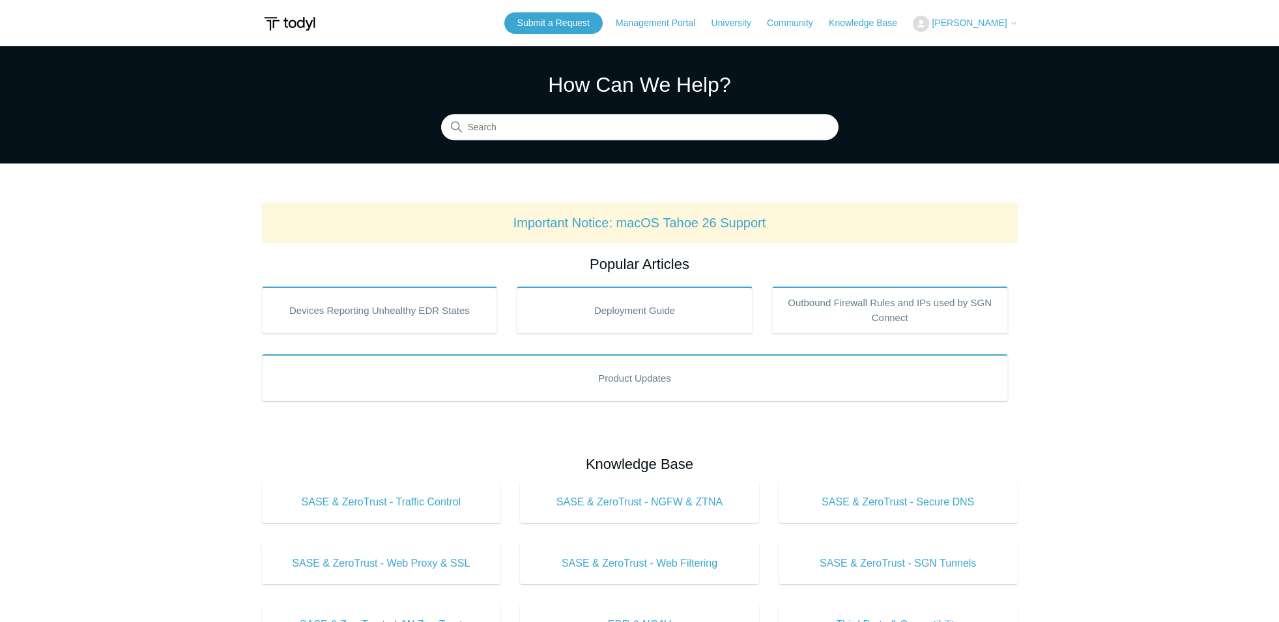 Image resolution: width=1279 pixels, height=622 pixels. I want to click on span: SASE & ZeroTrust - Secure DNS, so click(898, 502).